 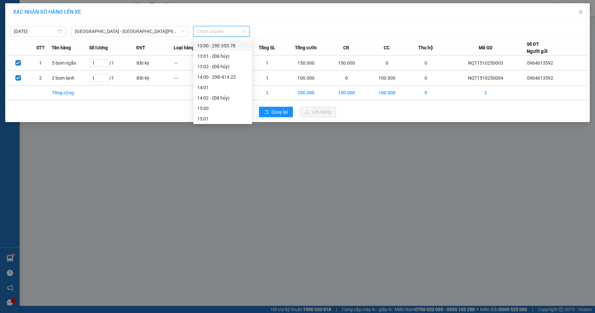 I want to click on div: 13:01 - (Đã hủy), so click(x=223, y=56).